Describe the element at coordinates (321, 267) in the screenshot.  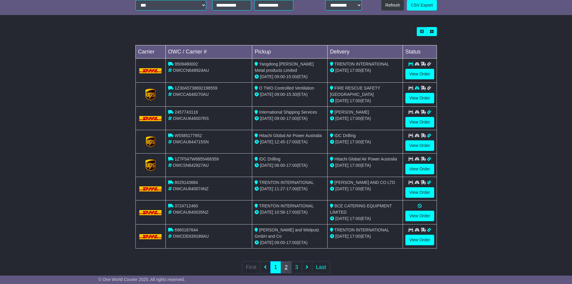
I see `a: Last` at that location.